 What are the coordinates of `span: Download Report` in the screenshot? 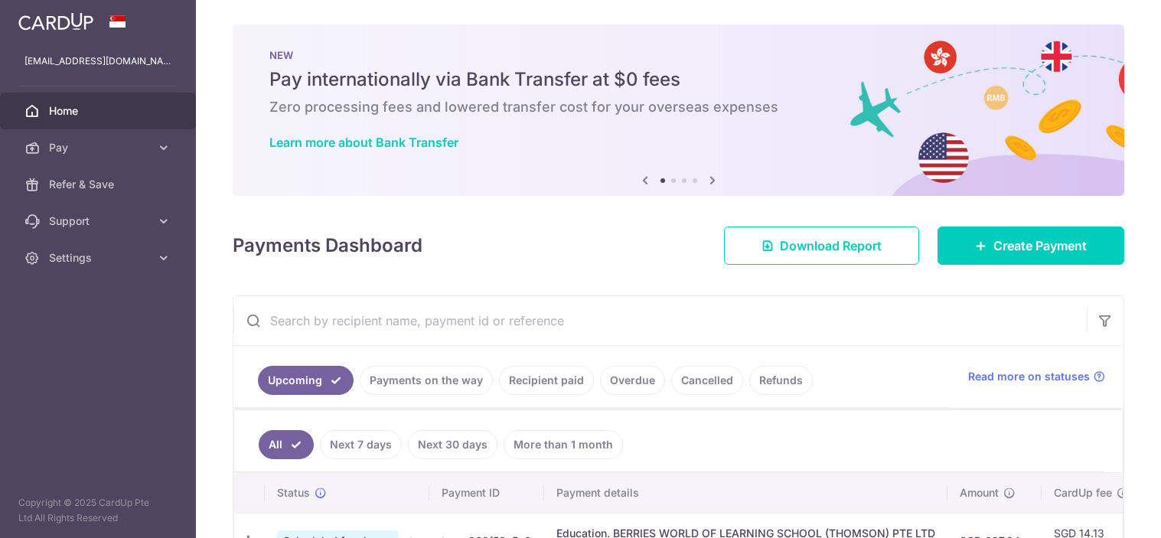 It's located at (830, 246).